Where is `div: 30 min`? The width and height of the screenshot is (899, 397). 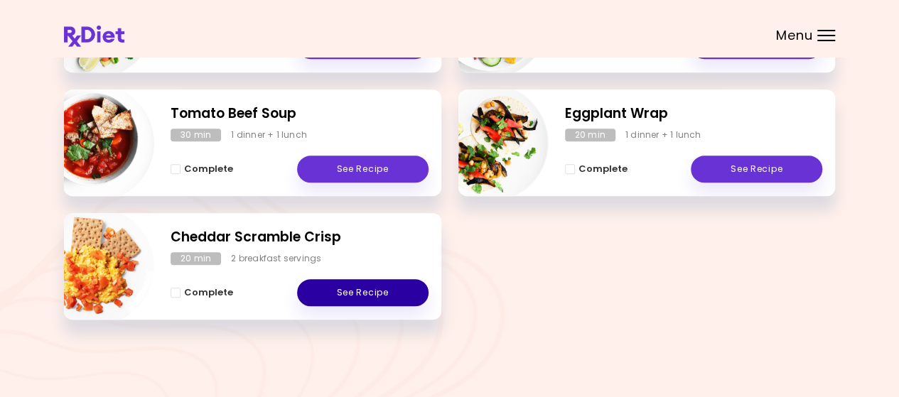
div: 30 min is located at coordinates (196, 135).